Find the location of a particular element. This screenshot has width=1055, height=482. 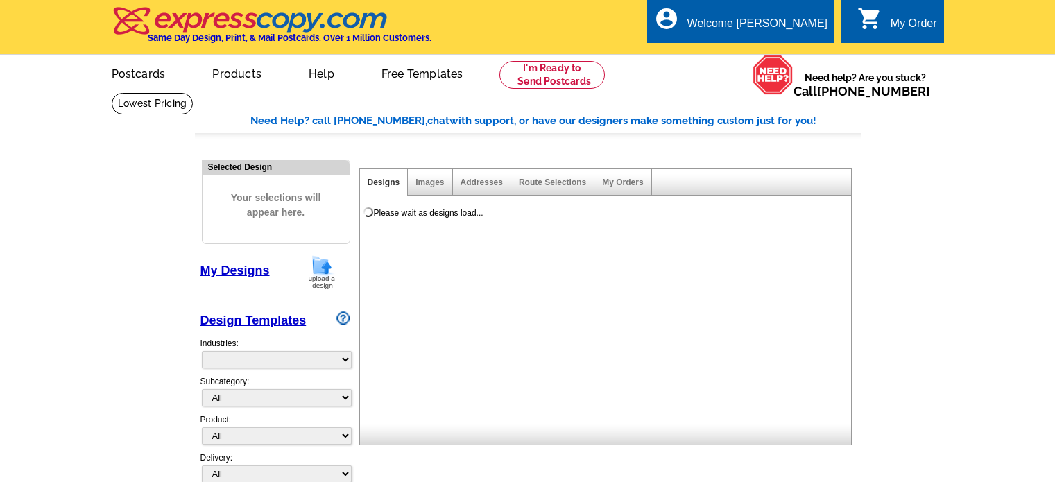

img: help is located at coordinates (773, 75).